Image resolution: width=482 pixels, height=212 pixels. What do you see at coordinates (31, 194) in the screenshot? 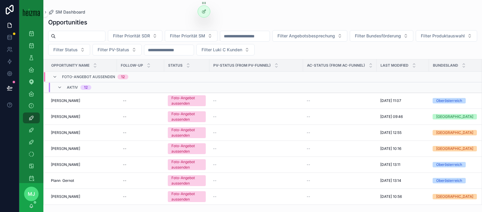
I see `span: MJ` at bounding box center [31, 194].